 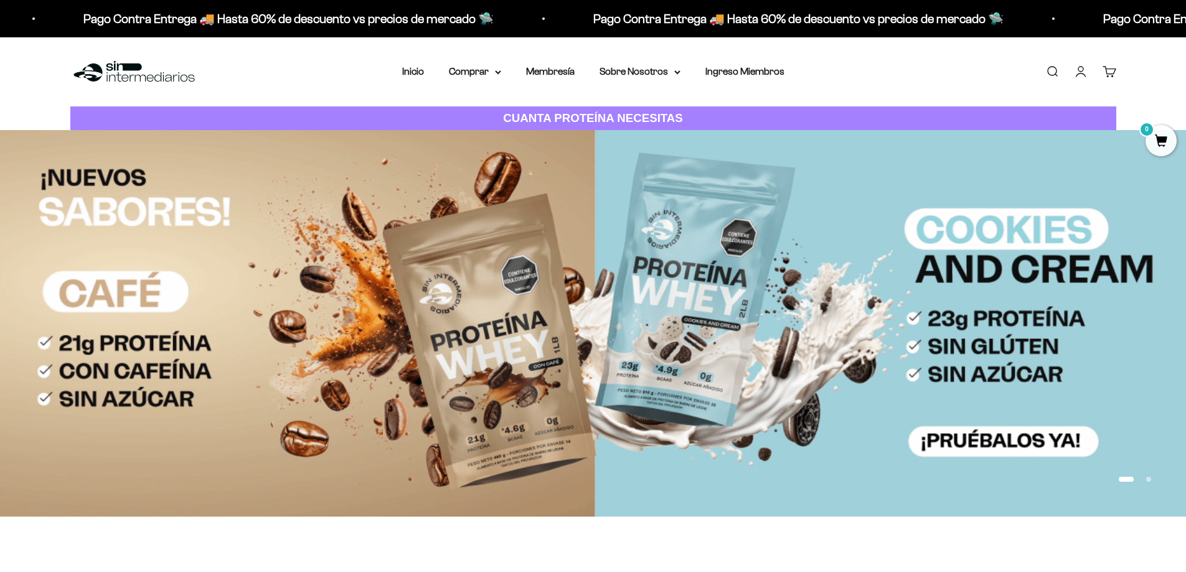 What do you see at coordinates (550, 71) in the screenshot?
I see `a: Membresía` at bounding box center [550, 71].